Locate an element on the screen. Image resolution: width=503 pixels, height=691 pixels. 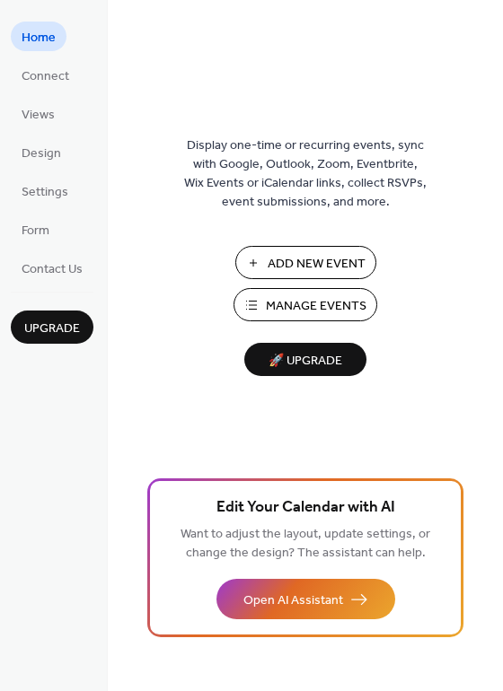
span: Want to adjust the layout, update settings, or change the design? The assistant can help. is located at coordinates (305, 544).